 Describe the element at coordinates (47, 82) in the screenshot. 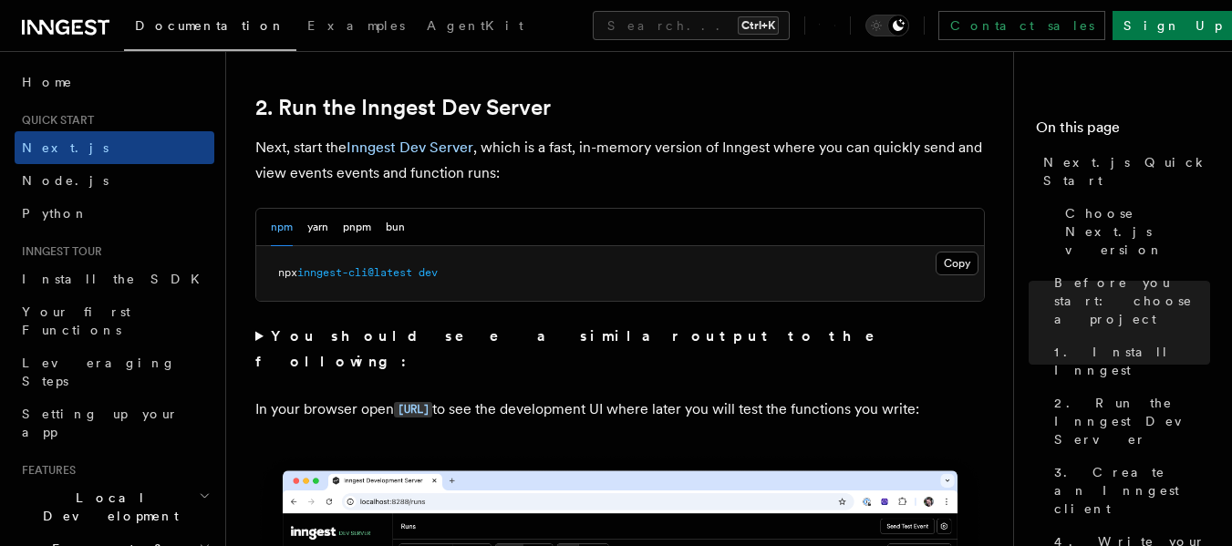

I see `span: Home` at that location.